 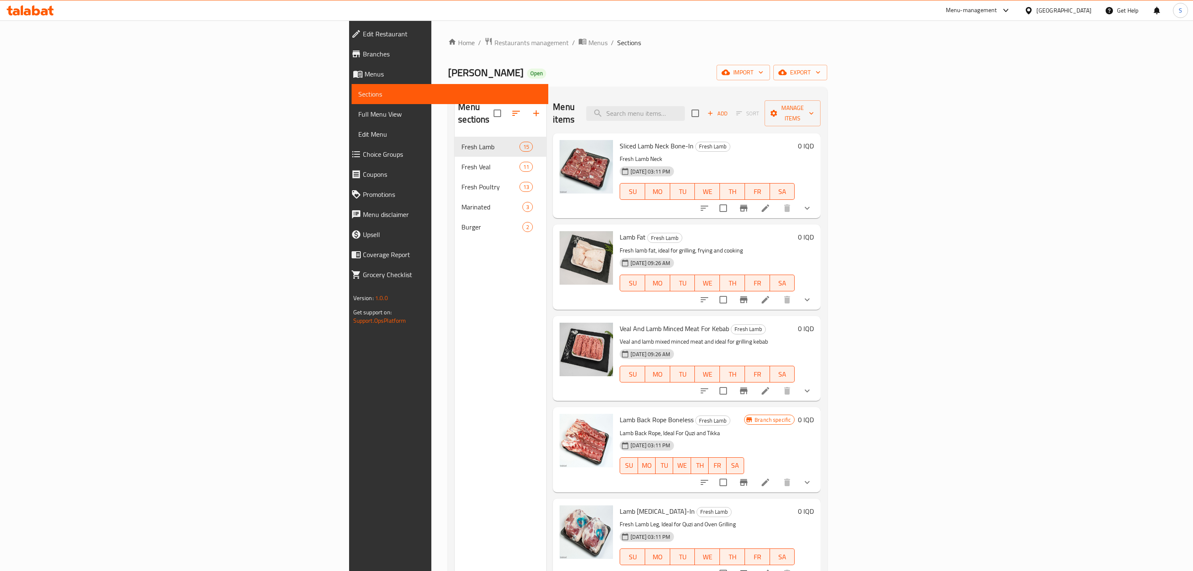 What do you see at coordinates (492, 207) in the screenshot?
I see `div: Marinated` at bounding box center [492, 207].